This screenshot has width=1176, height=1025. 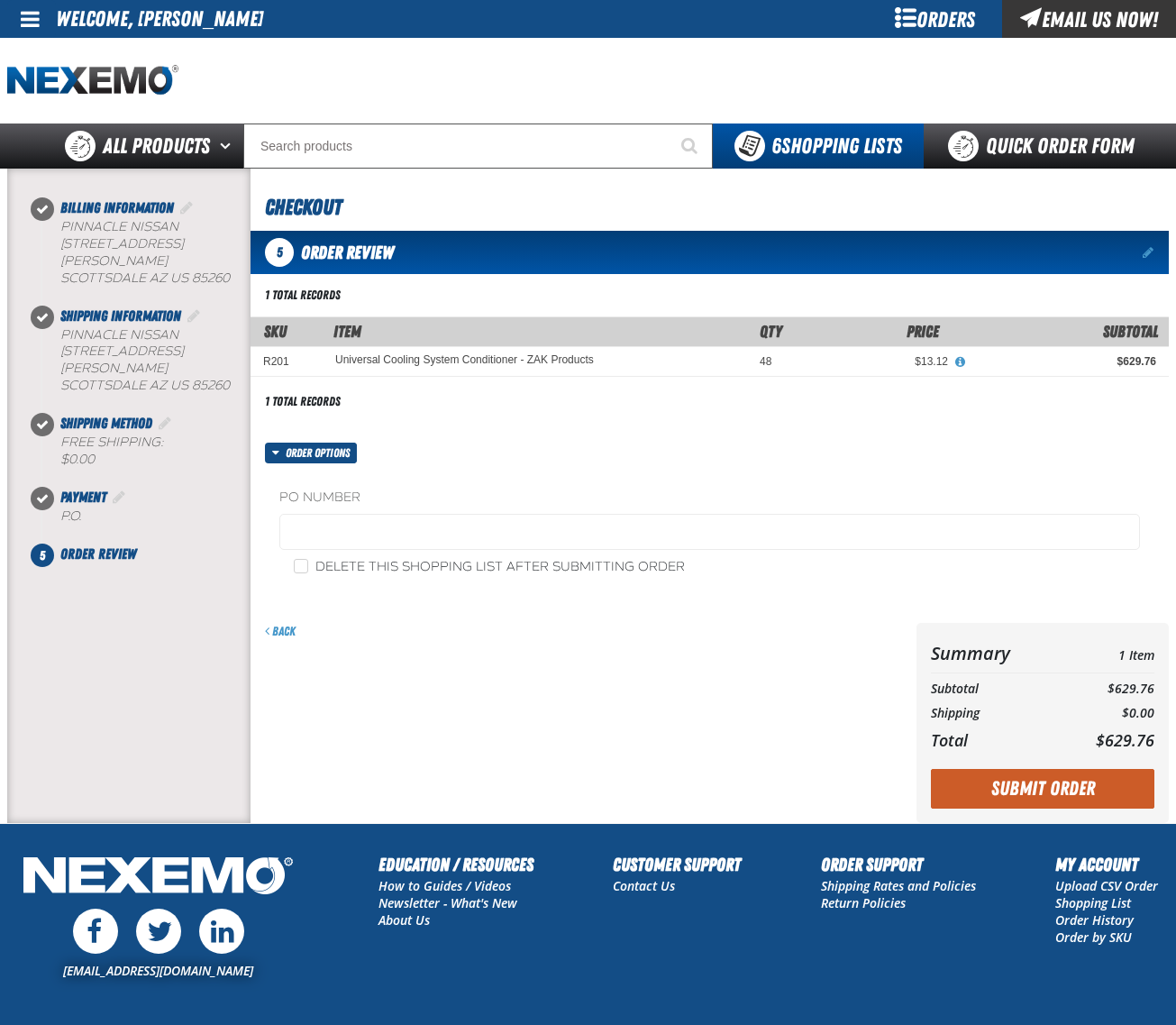 I want to click on span: All Products, so click(x=156, y=146).